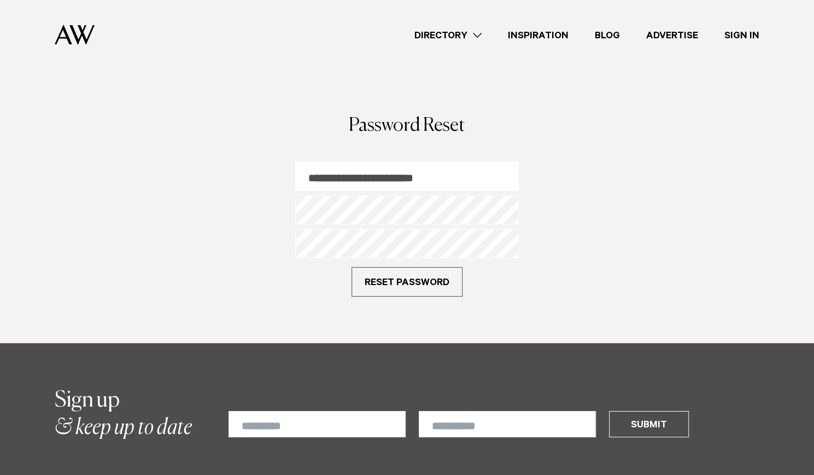 The height and width of the screenshot is (475, 814). I want to click on h2: & keep up to date, so click(123, 414).